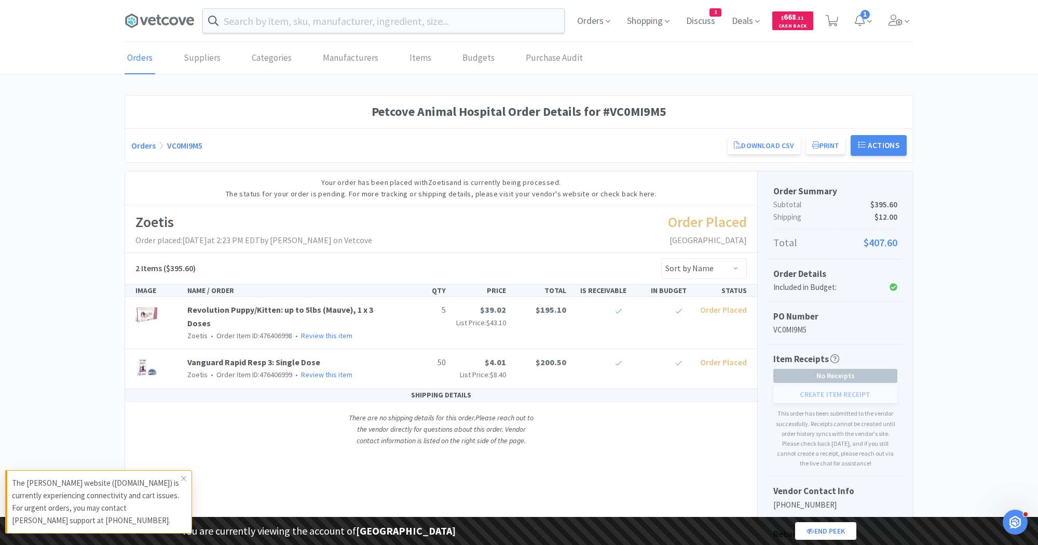  I want to click on h5: Vendor Contact Info, so click(835, 491).